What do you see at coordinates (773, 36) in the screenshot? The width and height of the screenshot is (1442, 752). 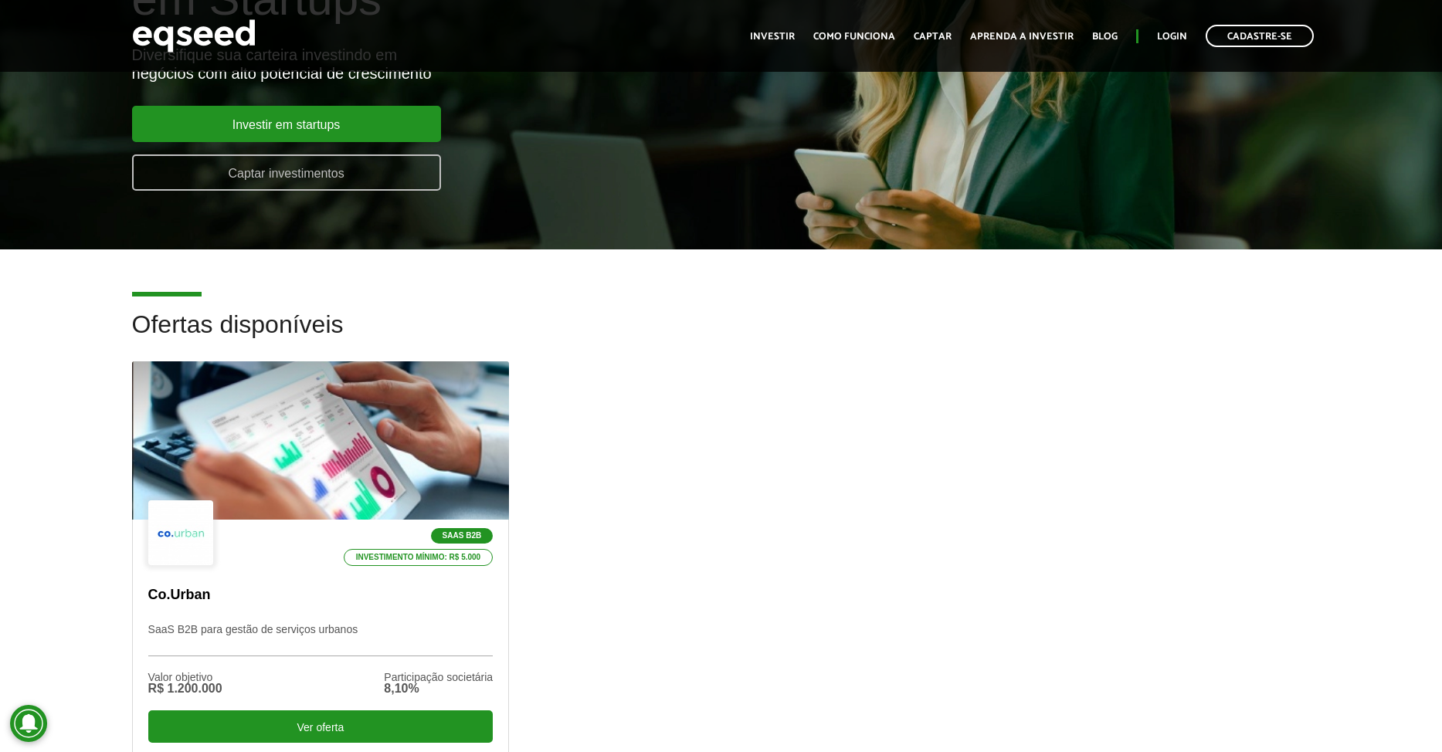 I see `a: Investir` at bounding box center [773, 36].